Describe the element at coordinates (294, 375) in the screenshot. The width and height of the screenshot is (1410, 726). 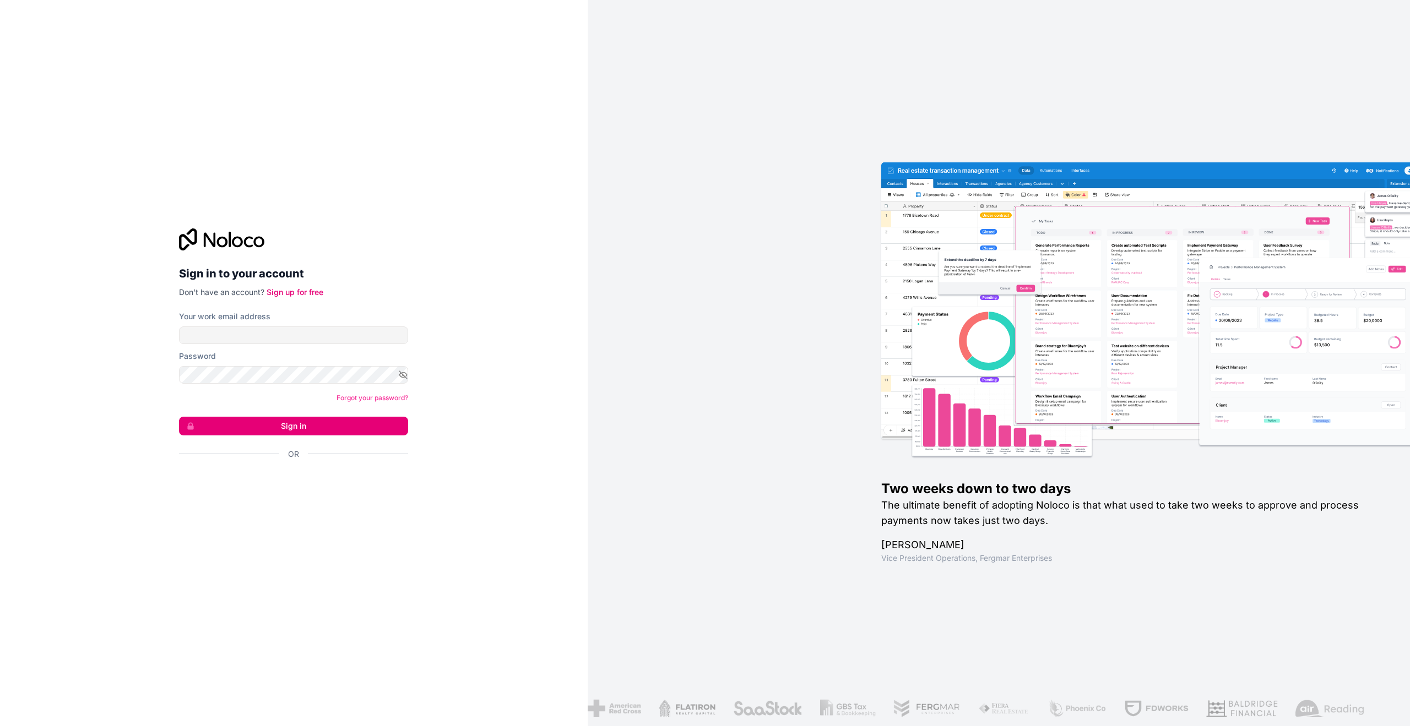
I see `input: Password` at that location.